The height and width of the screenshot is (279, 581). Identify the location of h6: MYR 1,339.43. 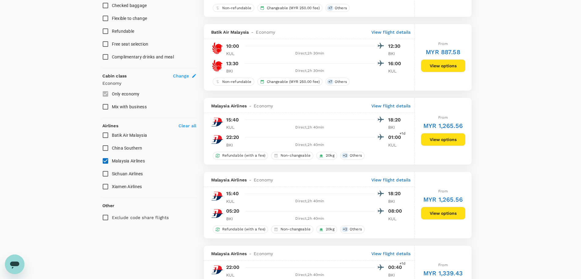
(443, 273).